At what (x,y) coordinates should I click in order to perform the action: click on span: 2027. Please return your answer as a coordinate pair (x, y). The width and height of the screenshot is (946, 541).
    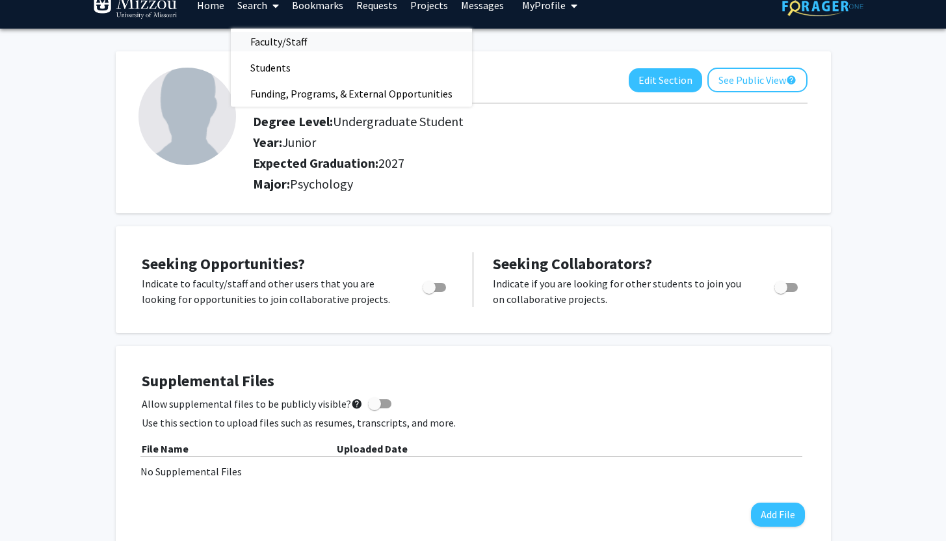
    Looking at the image, I should click on (392, 163).